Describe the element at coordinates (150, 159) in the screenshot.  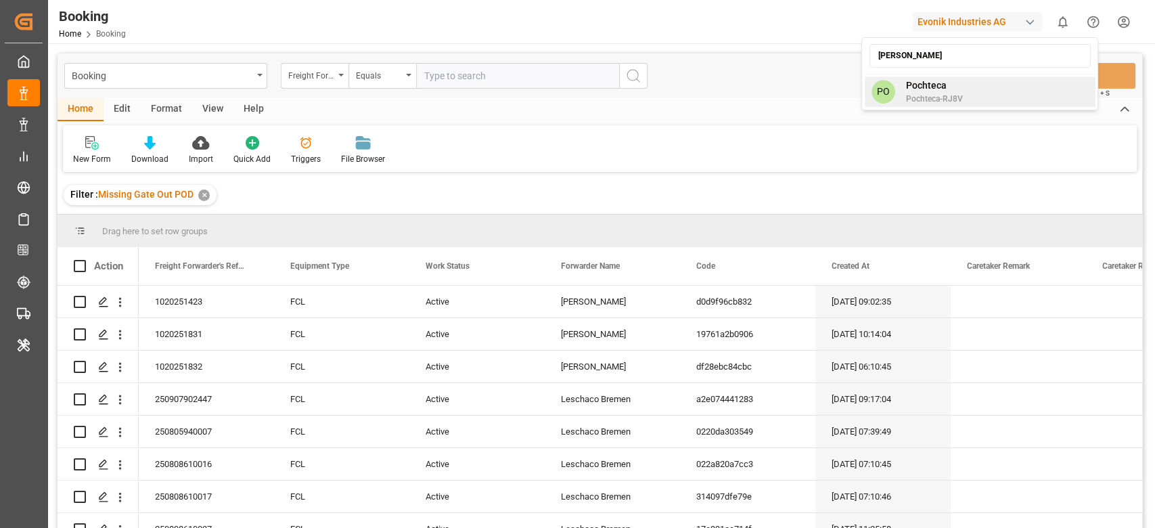
I see `div: Download` at that location.